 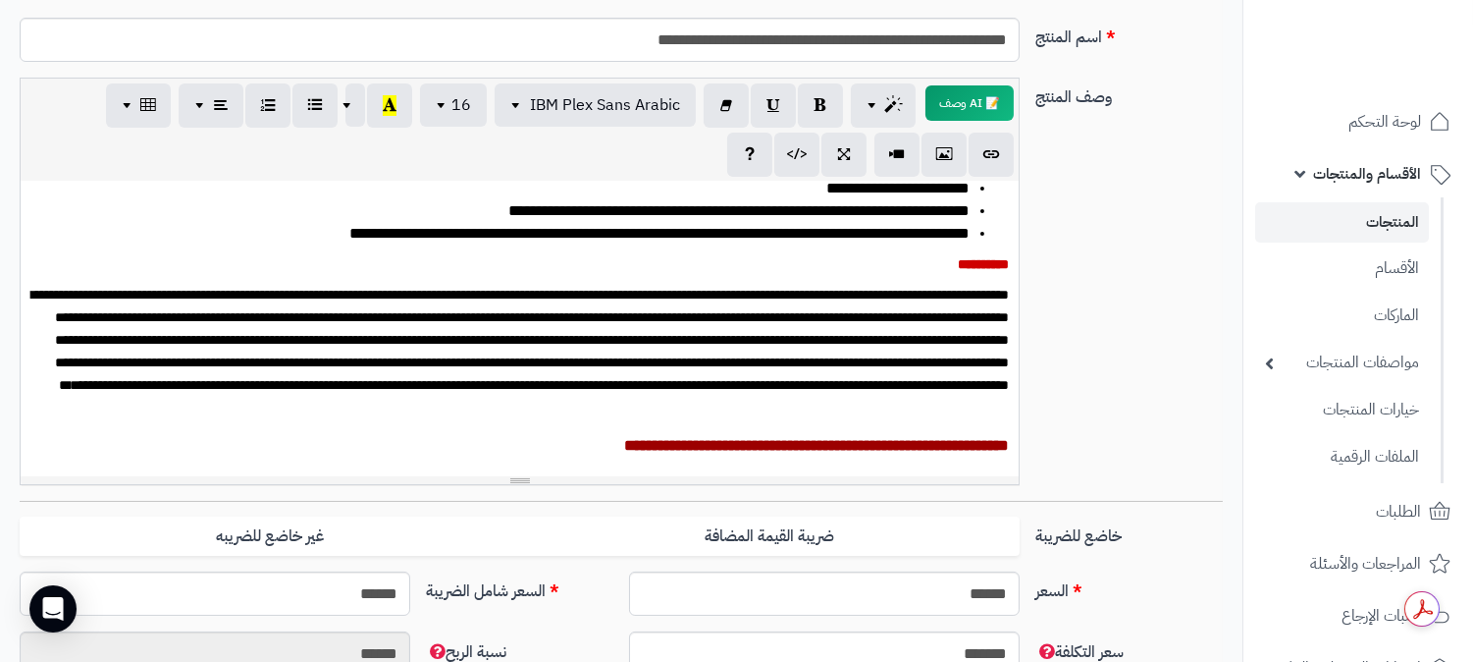 I want to click on label: وصف المنتج, so click(x=1129, y=93).